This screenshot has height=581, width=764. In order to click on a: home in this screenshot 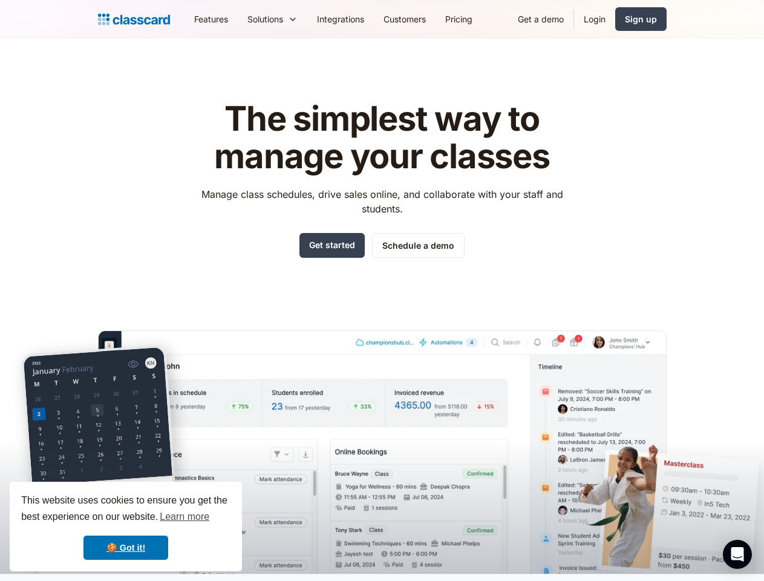, I will do `click(134, 19)`.